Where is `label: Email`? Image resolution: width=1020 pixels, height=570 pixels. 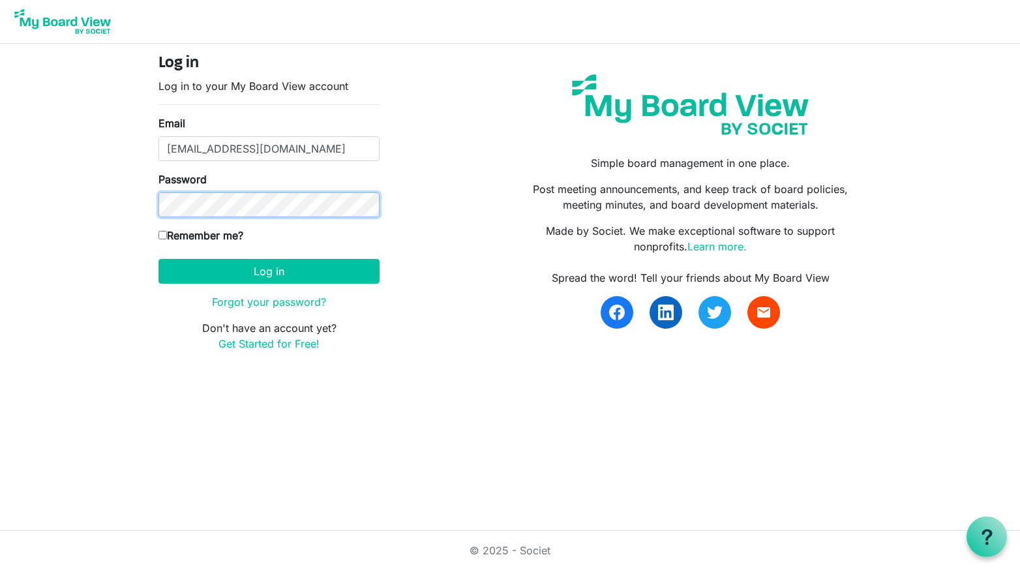
label: Email is located at coordinates (172, 123).